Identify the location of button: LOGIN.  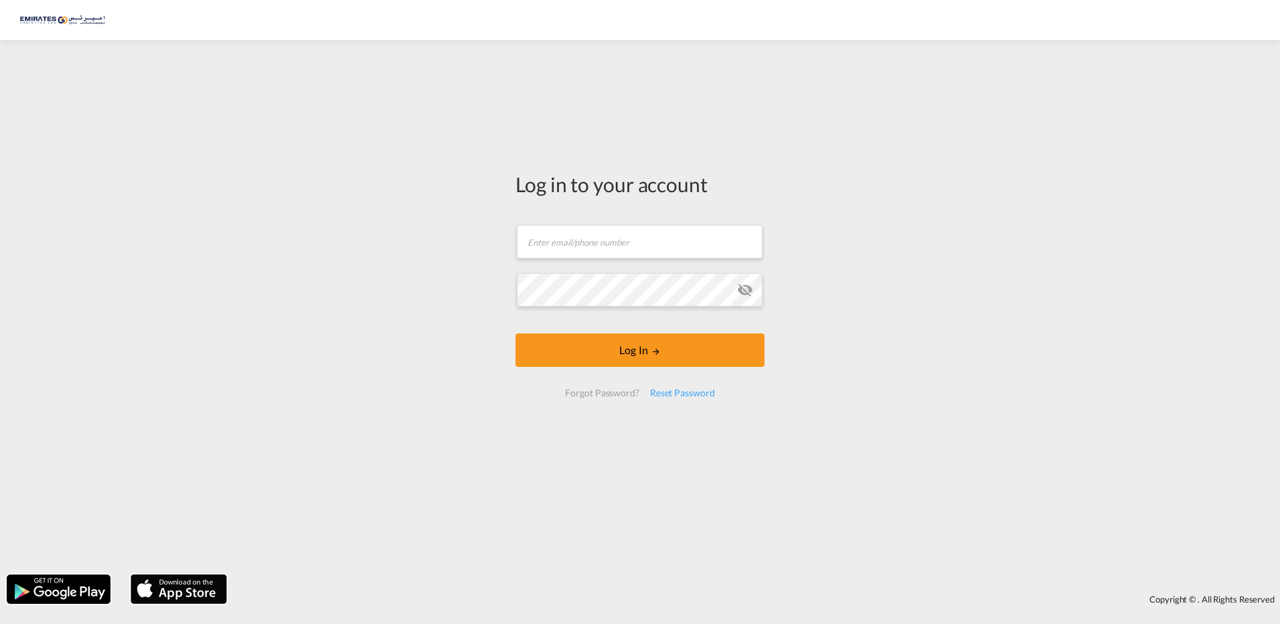
(640, 350).